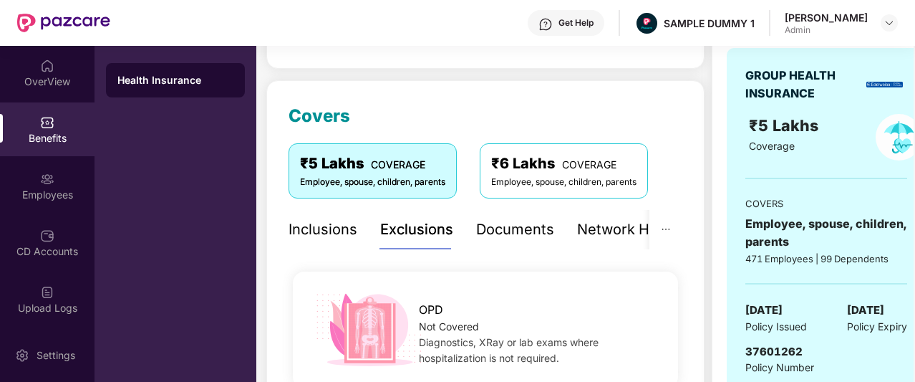  I want to click on div: Health Insurance, so click(175, 80).